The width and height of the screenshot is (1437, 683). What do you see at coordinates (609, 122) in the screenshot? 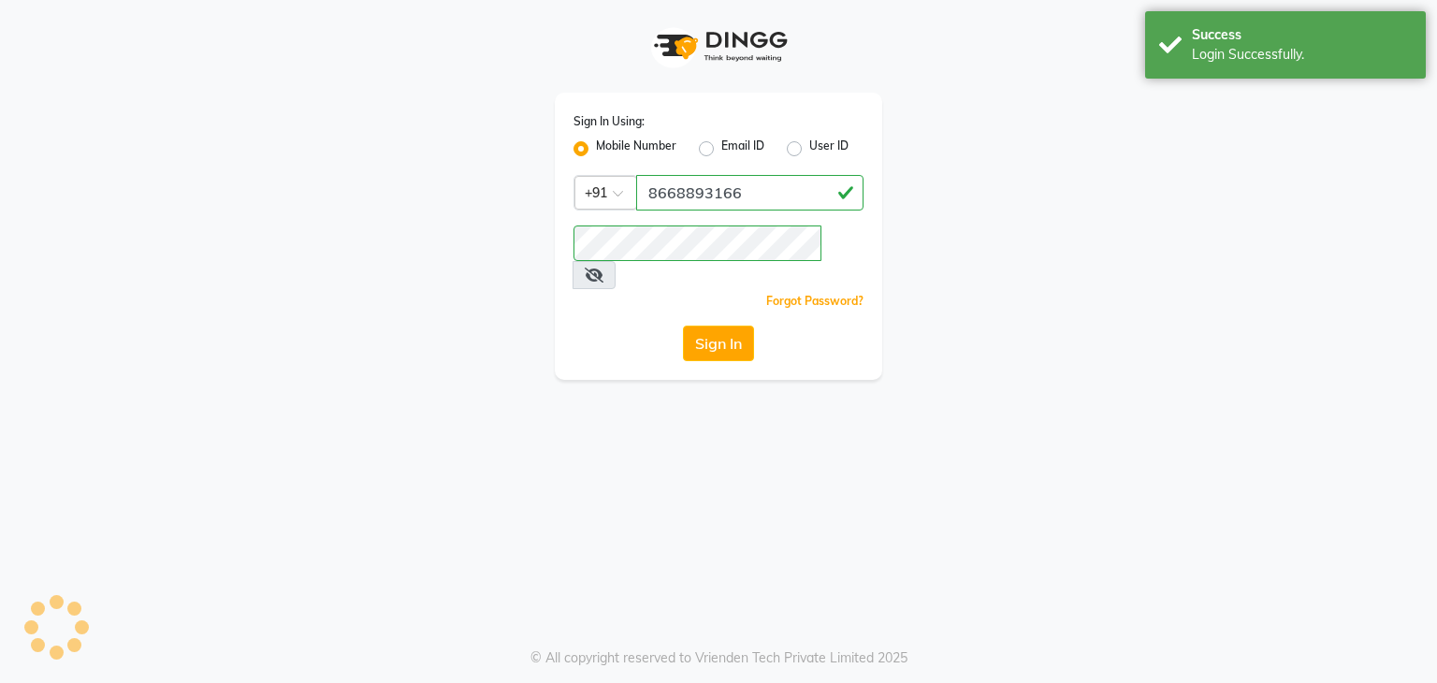
I see `label: Sign In Using:` at bounding box center [609, 122].